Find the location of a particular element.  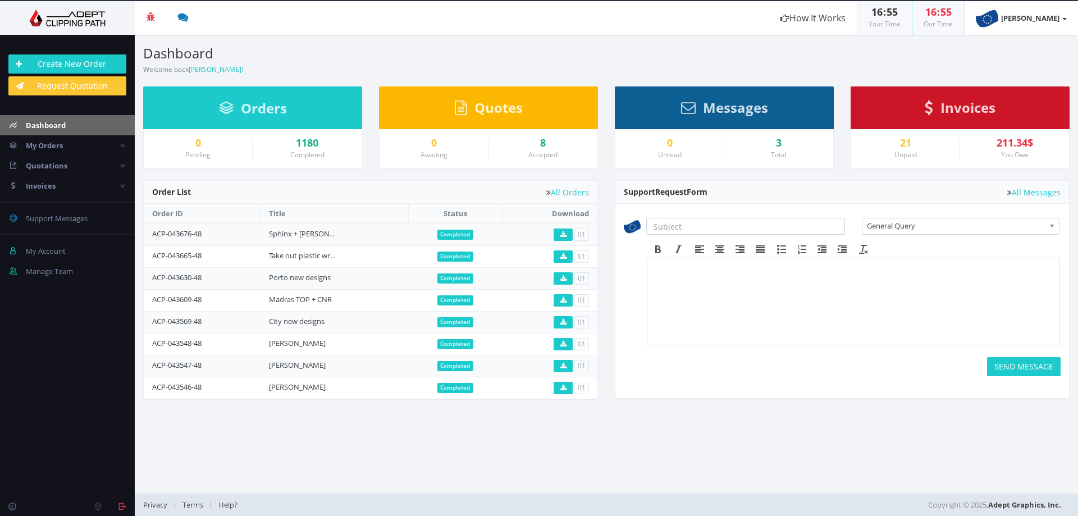

small: Total is located at coordinates (778, 154).